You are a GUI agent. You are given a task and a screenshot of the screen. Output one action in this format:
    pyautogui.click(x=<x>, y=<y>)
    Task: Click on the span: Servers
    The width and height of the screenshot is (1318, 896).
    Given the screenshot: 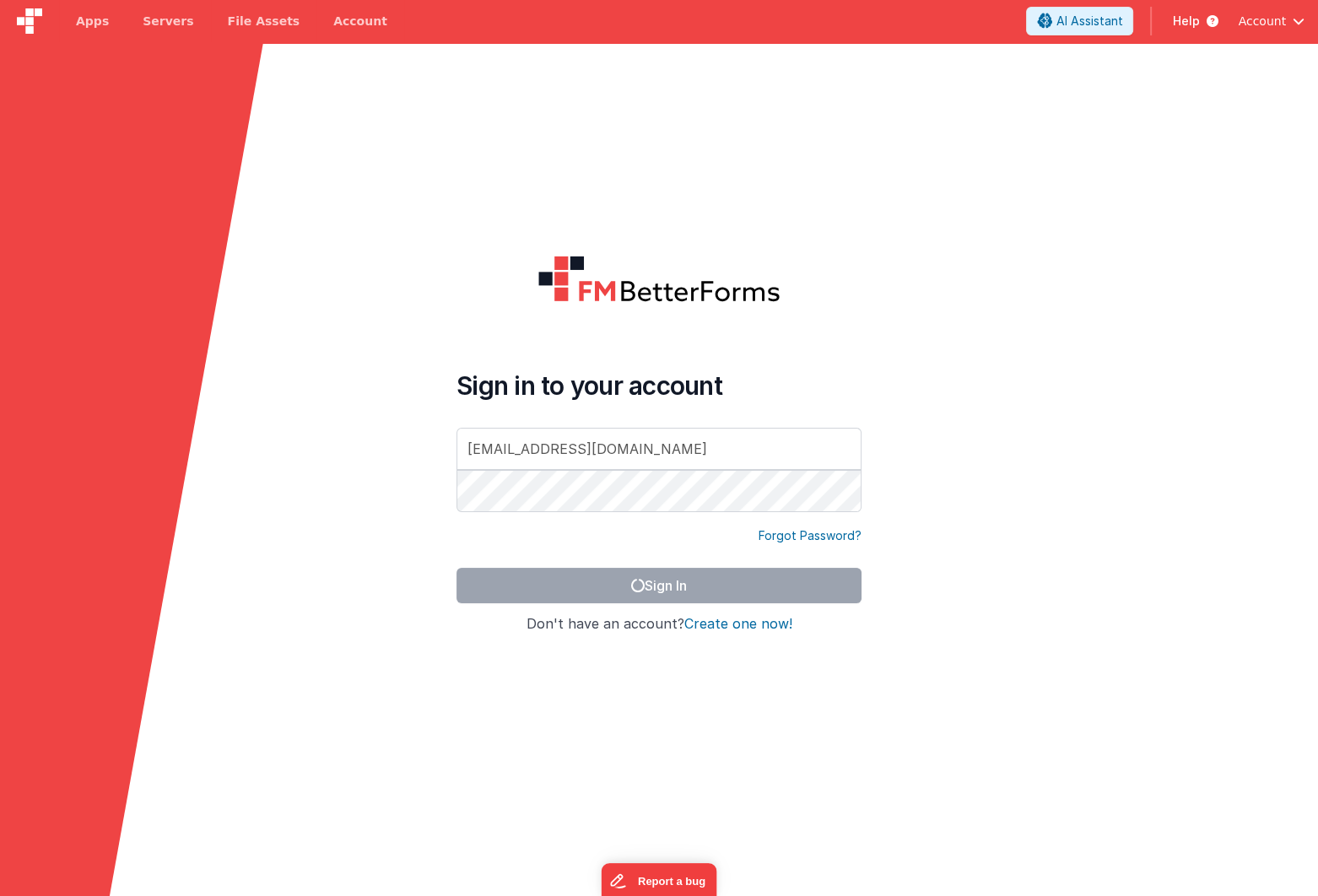 What is the action you would take?
    pyautogui.click(x=168, y=21)
    